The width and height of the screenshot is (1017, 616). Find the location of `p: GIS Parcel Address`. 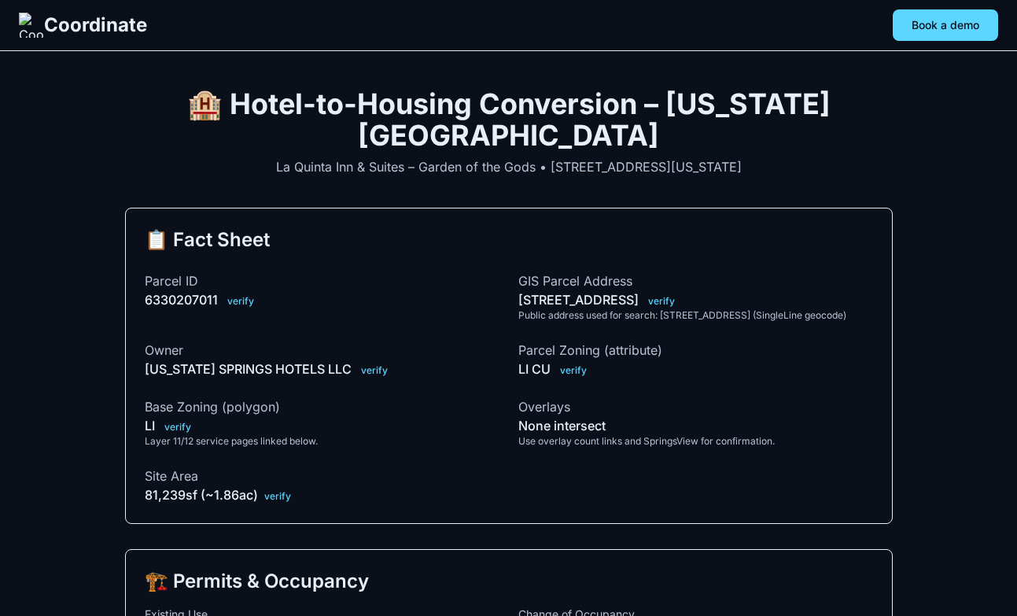

p: GIS Parcel Address is located at coordinates (696, 281).